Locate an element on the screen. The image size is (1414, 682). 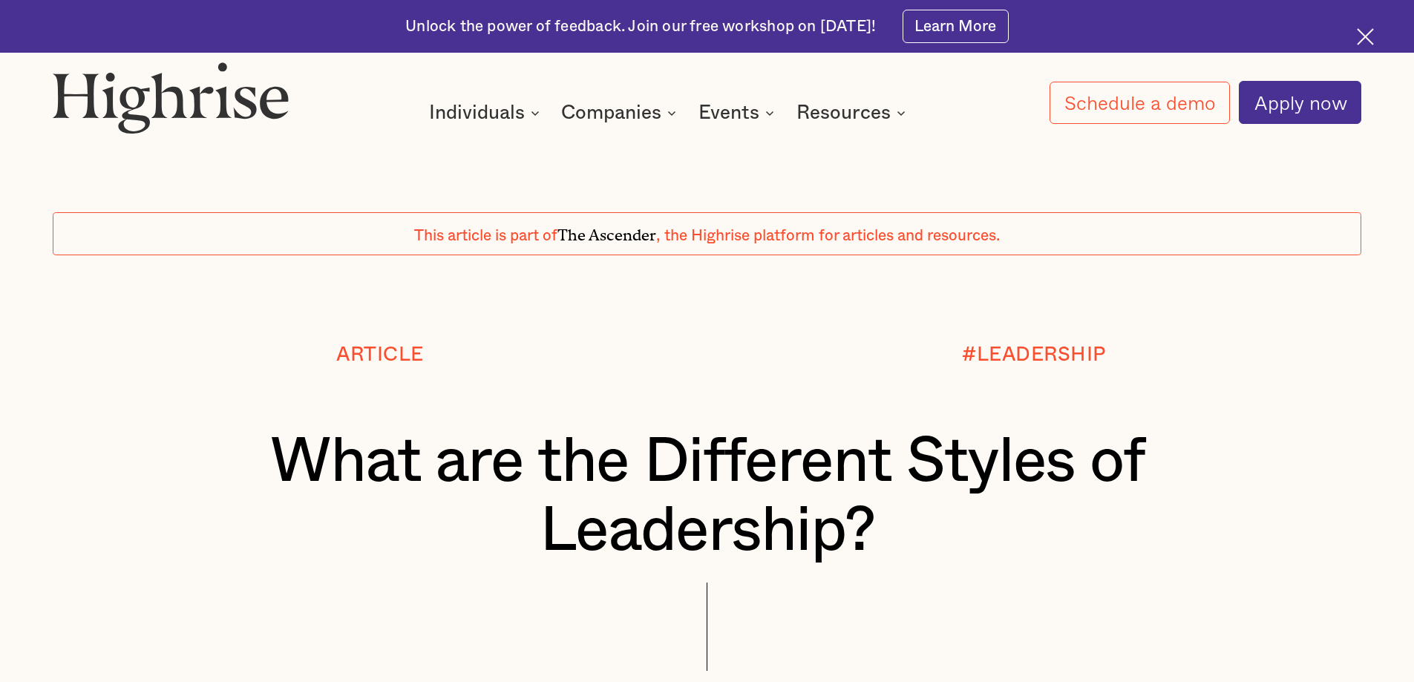
span: , the Highrise platform for articles and resources. is located at coordinates (828, 235).